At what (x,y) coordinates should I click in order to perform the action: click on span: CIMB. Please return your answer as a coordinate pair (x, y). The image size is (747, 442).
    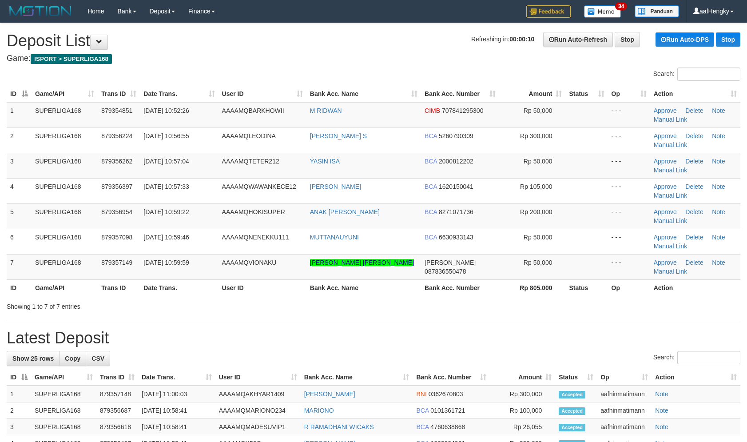
    Looking at the image, I should click on (432, 111).